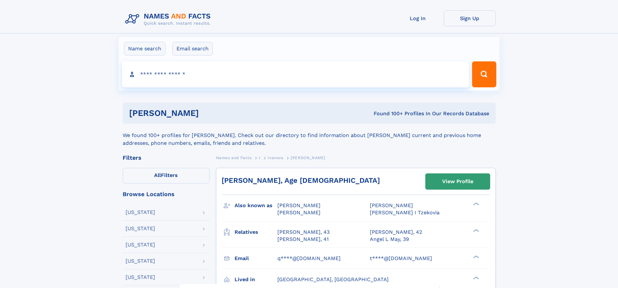  Describe the element at coordinates (470, 18) in the screenshot. I see `a: Sign Up` at that location.